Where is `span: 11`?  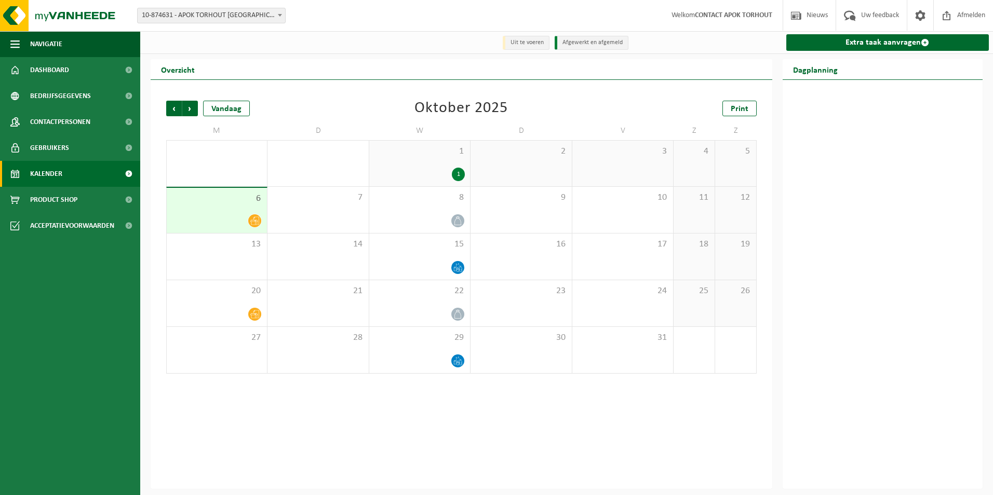
span: 11 is located at coordinates (694, 198).